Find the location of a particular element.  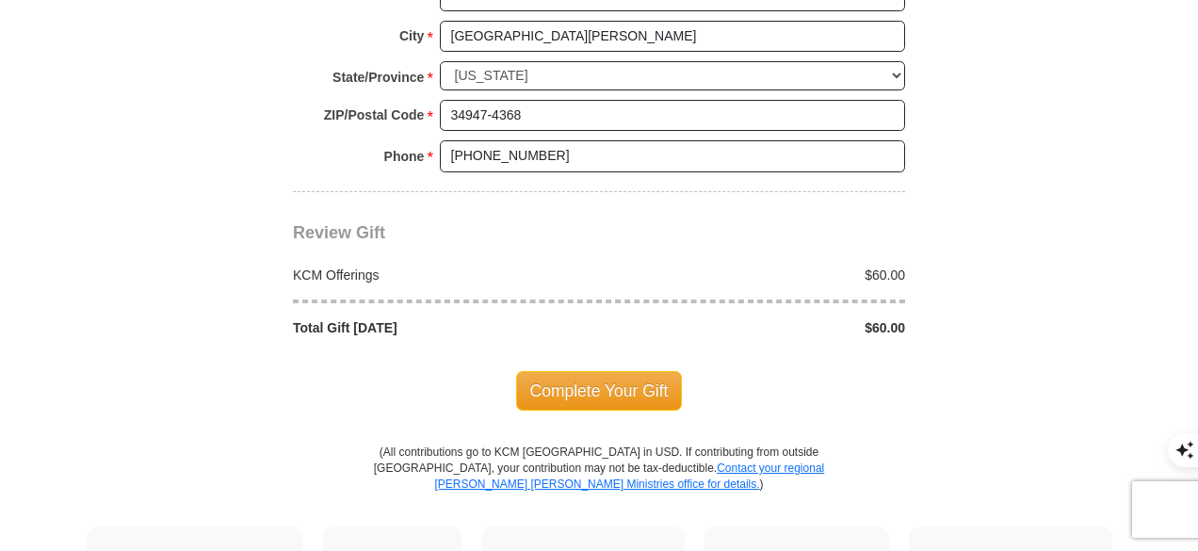

span: Review Gift is located at coordinates (339, 233).